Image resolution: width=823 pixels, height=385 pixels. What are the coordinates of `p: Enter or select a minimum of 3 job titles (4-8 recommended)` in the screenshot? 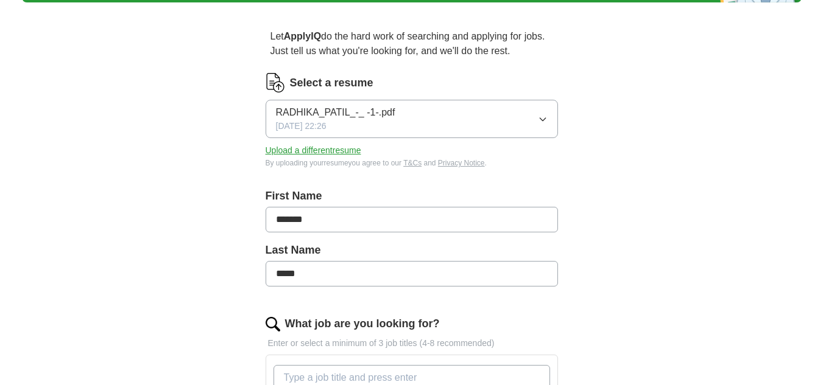 It's located at (412, 343).